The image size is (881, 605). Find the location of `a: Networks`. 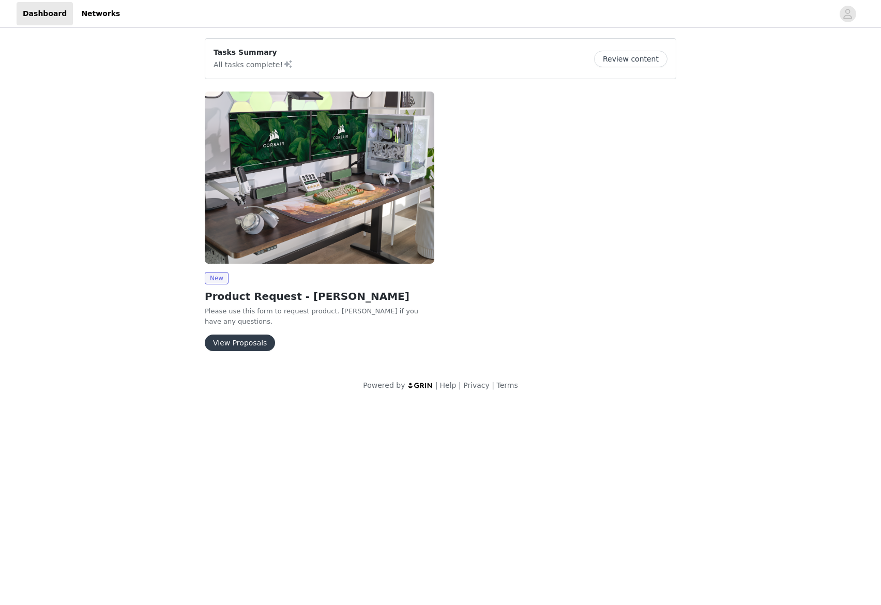

a: Networks is located at coordinates (100, 13).